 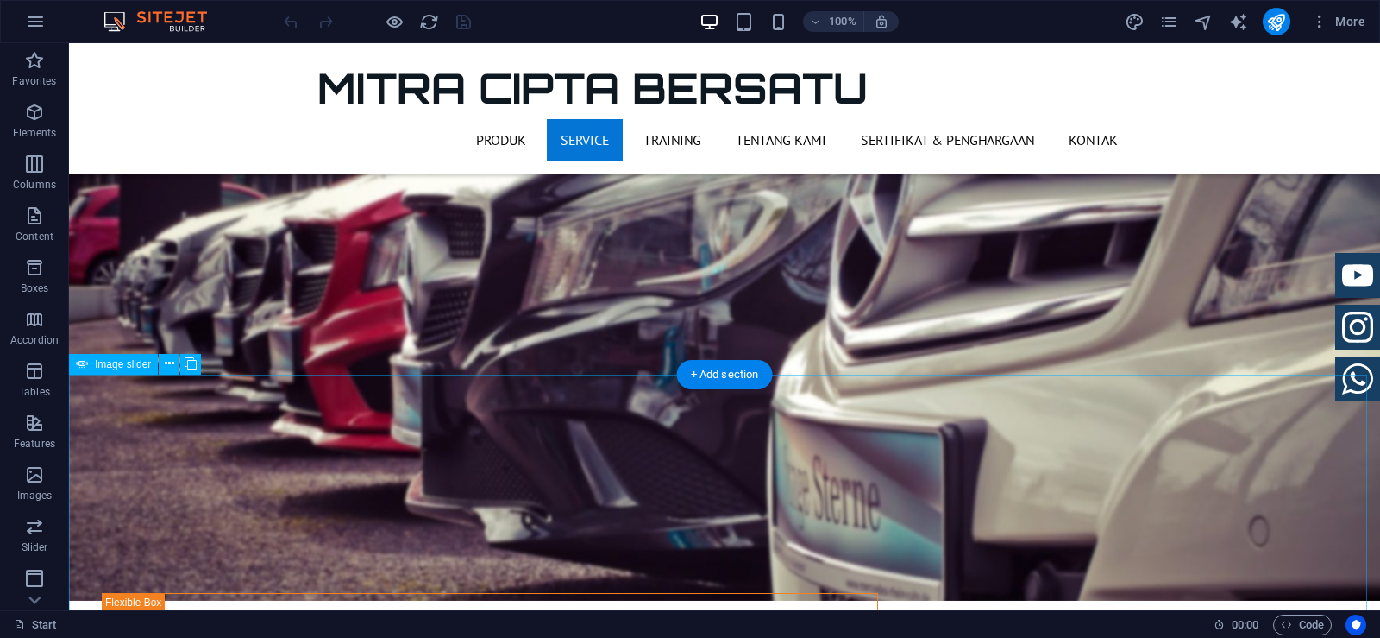 What do you see at coordinates (1135, 22) in the screenshot?
I see `i: Design (Ctrl+Alt+Y)` at bounding box center [1135, 22].